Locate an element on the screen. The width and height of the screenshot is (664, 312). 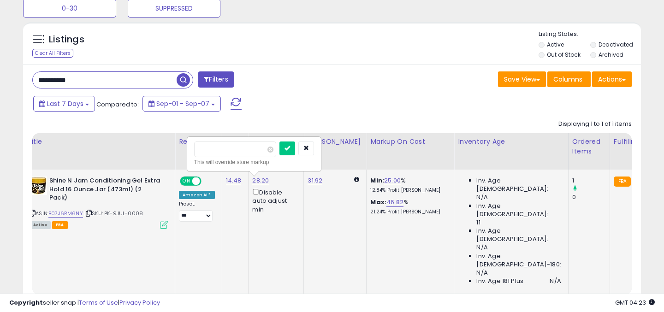
div: Disable auto adjust min is located at coordinates (274, 200).